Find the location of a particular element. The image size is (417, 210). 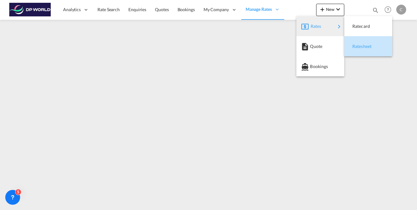

div: Ratecard is located at coordinates (368, 26).